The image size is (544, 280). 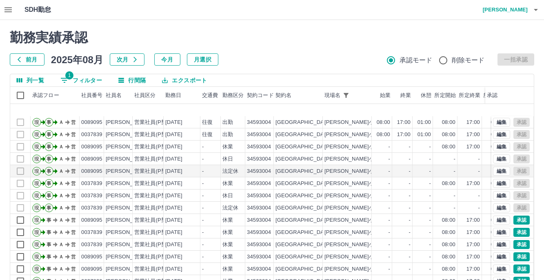 What do you see at coordinates (92, 184) in the screenshot?
I see `div: 0037839` at bounding box center [92, 184].